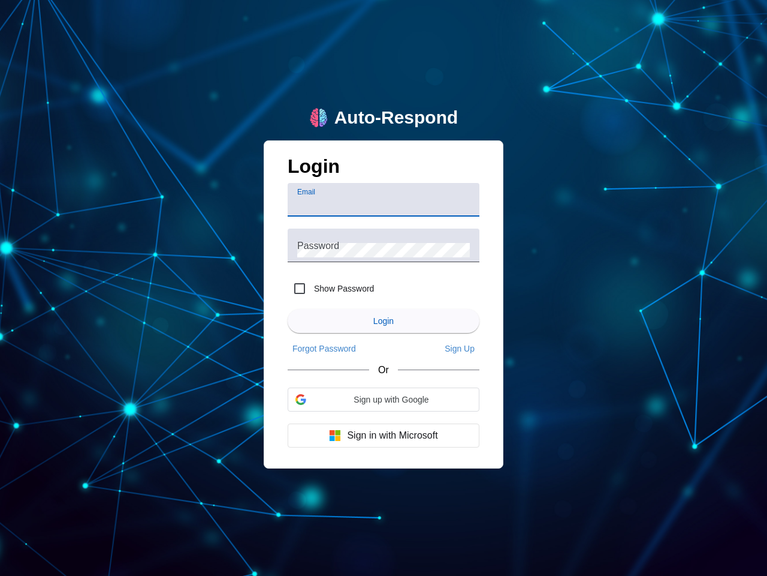 This screenshot has width=767, height=576. Describe the element at coordinates (460, 348) in the screenshot. I see `span: Sign Up` at that location.